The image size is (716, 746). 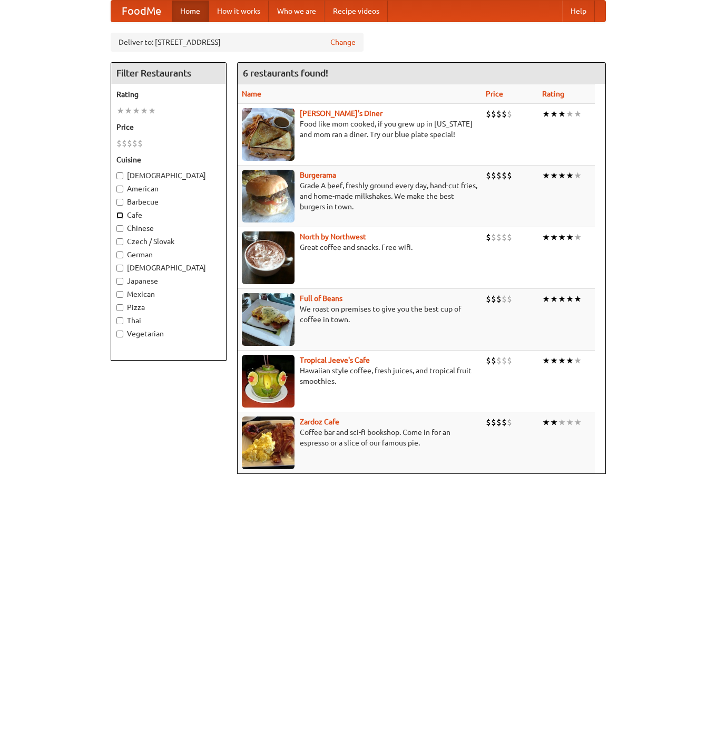 I want to click on label: Barbecue, so click(x=169, y=202).